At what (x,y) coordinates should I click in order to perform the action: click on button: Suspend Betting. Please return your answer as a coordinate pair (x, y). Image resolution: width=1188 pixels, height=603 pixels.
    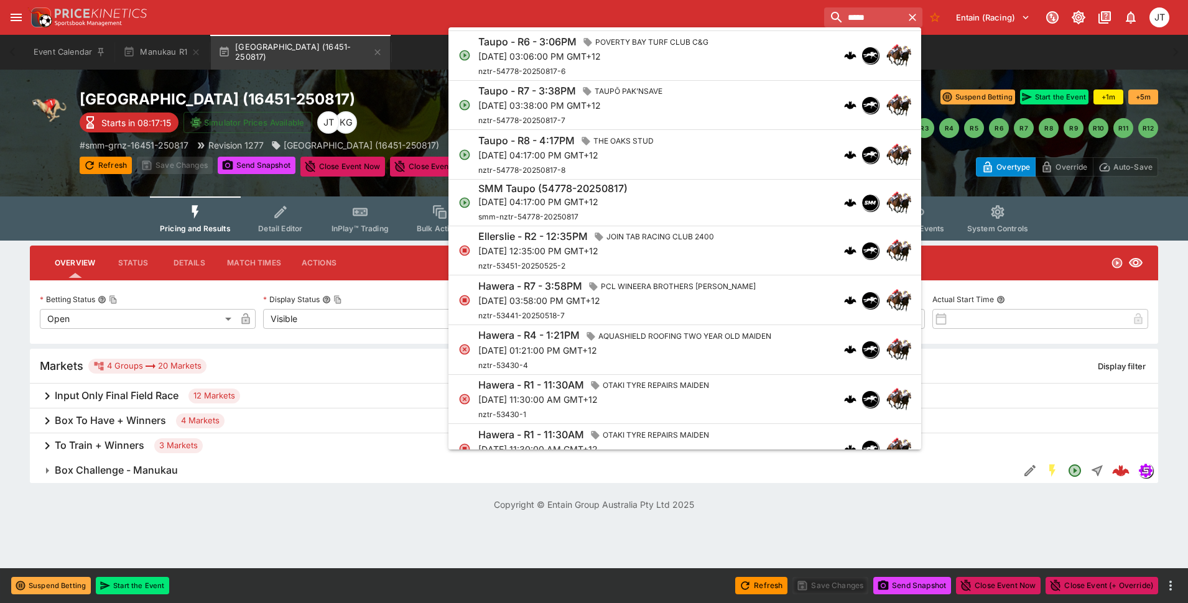
    Looking at the image, I should click on (51, 586).